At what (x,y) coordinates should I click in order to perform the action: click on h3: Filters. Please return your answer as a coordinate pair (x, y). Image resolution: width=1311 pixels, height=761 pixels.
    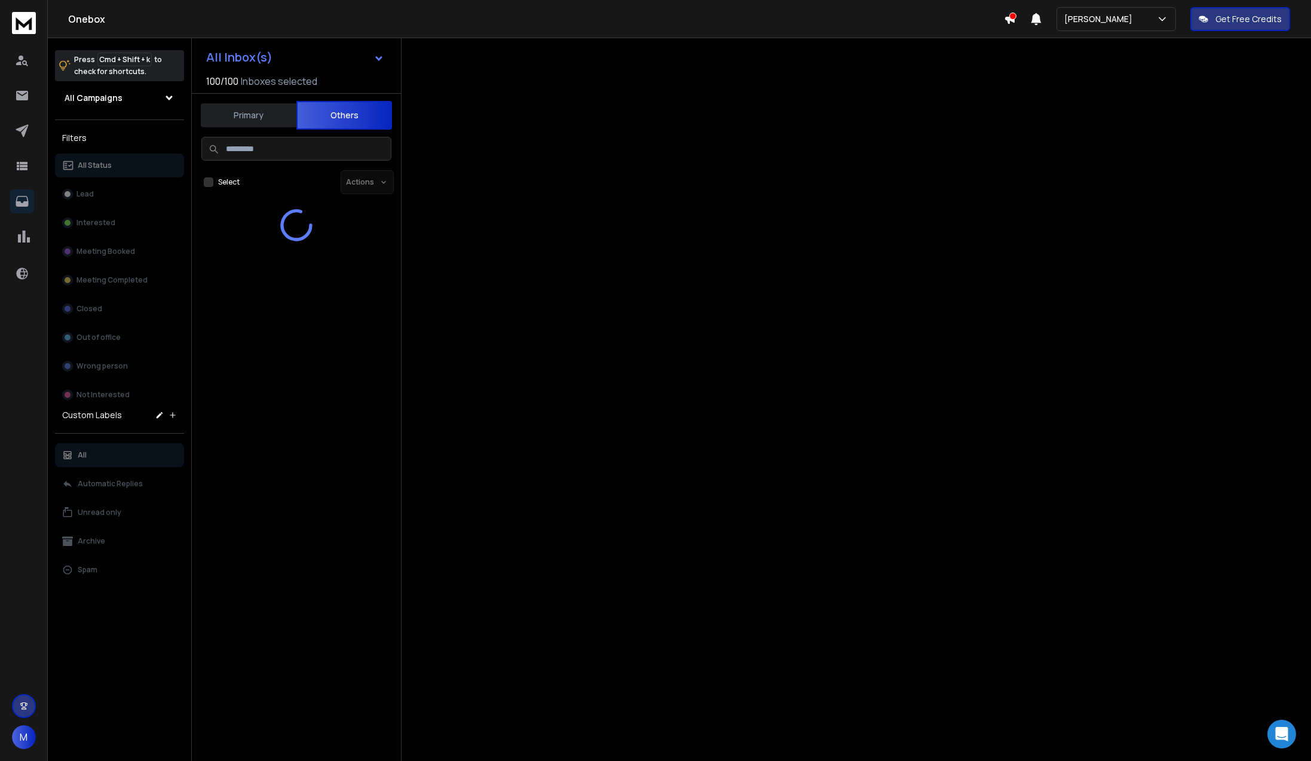
    Looking at the image, I should click on (119, 138).